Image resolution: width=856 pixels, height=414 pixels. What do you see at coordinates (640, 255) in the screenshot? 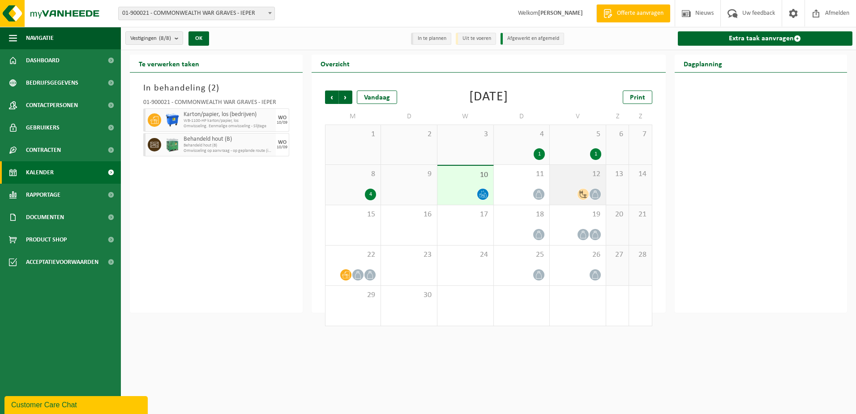
I see `span: 28` at bounding box center [640, 255].